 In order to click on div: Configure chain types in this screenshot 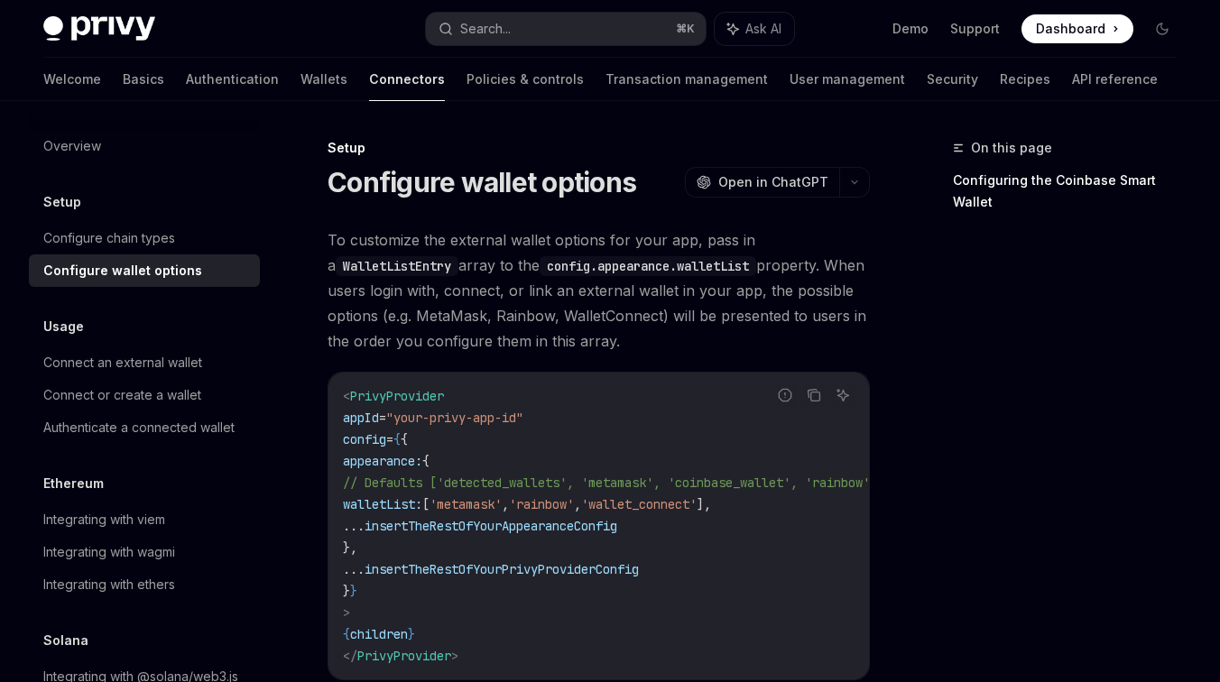, I will do `click(109, 238)`.